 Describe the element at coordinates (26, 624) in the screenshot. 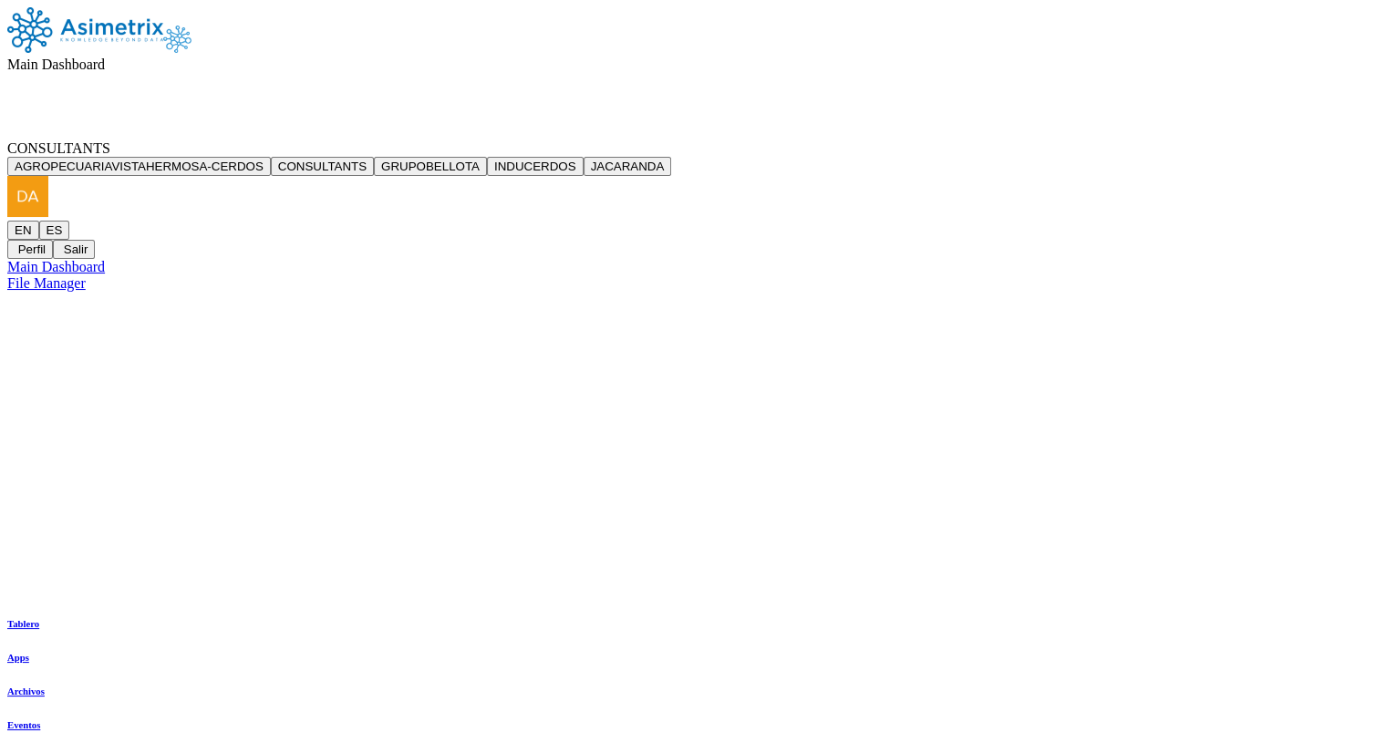

I see `h6: Tablero` at that location.